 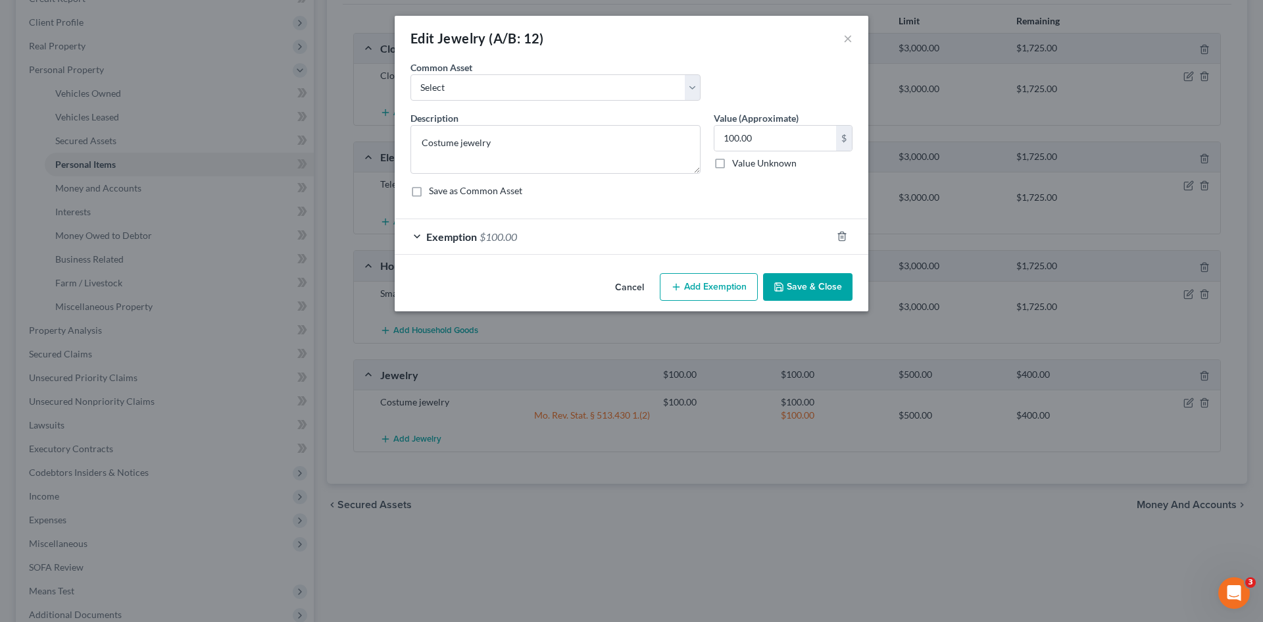 What do you see at coordinates (441, 67) in the screenshot?
I see `label: Common Asset` at bounding box center [441, 67].